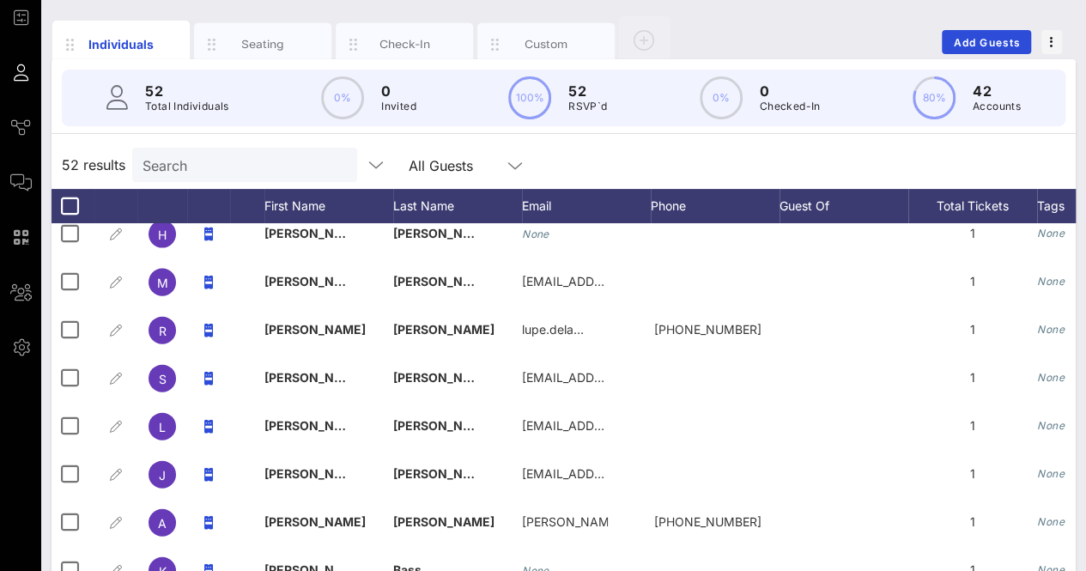 The height and width of the screenshot is (571, 1086). I want to click on div: Email, so click(587, 206).